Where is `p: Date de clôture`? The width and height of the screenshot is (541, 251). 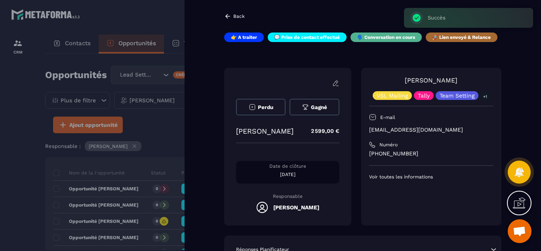
p: Date de clôture is located at coordinates (288, 166).